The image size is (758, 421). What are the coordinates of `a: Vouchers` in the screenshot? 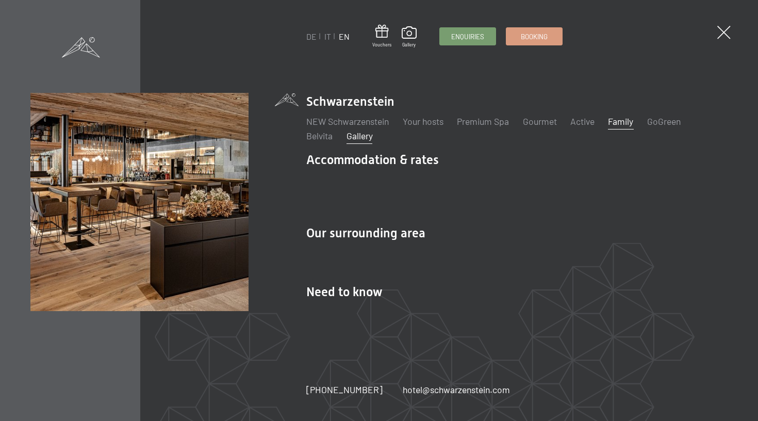 It's located at (381, 36).